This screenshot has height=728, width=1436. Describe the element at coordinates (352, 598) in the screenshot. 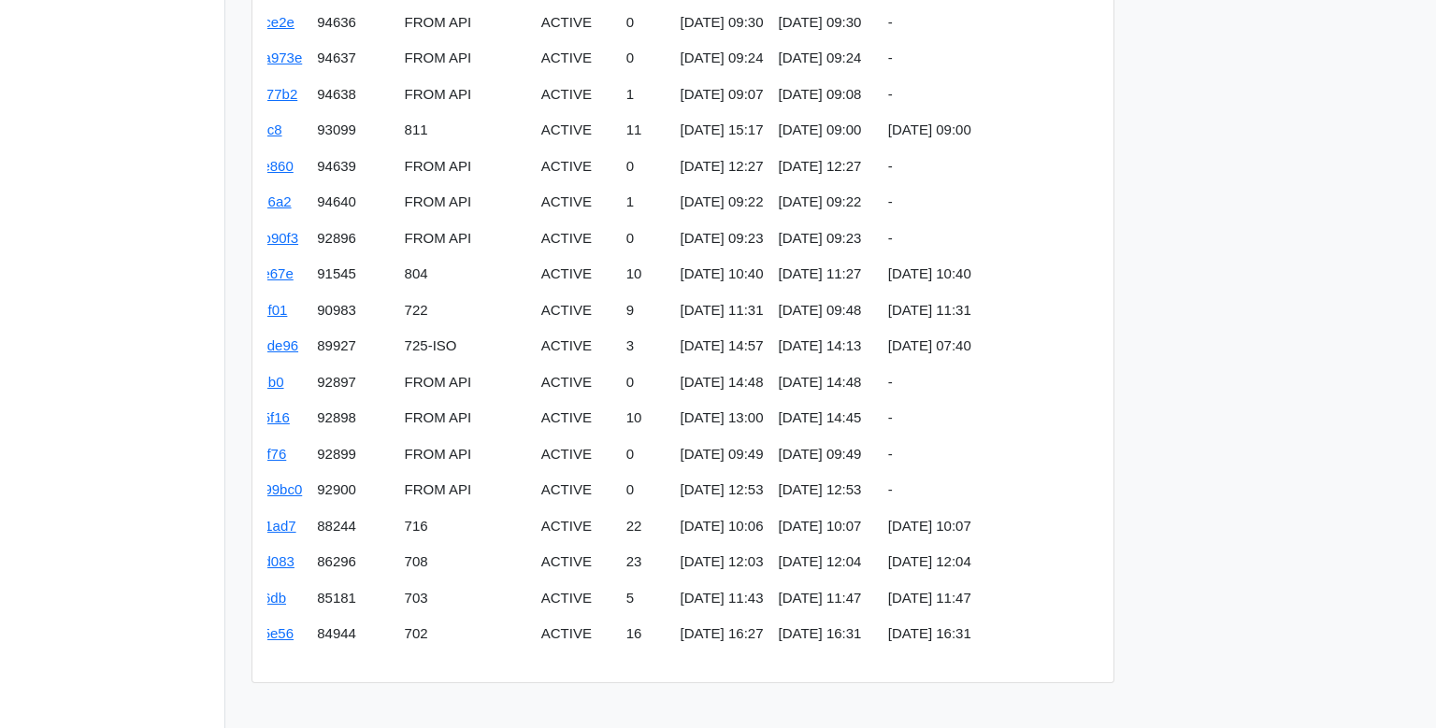

I see `td: 85181` at that location.